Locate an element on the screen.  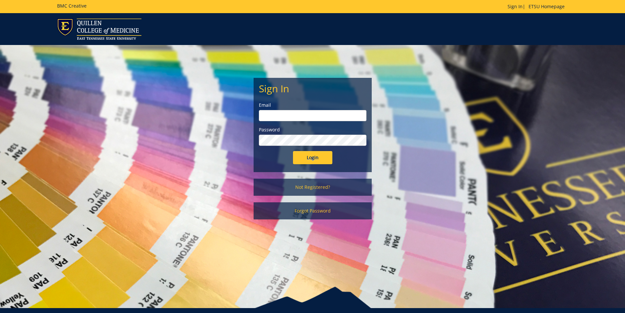
a: ETSU Homepage is located at coordinates (547, 6).